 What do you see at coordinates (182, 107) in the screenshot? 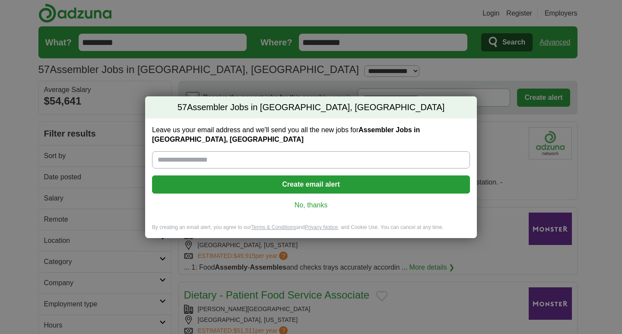
I see `span: 57` at bounding box center [182, 107].